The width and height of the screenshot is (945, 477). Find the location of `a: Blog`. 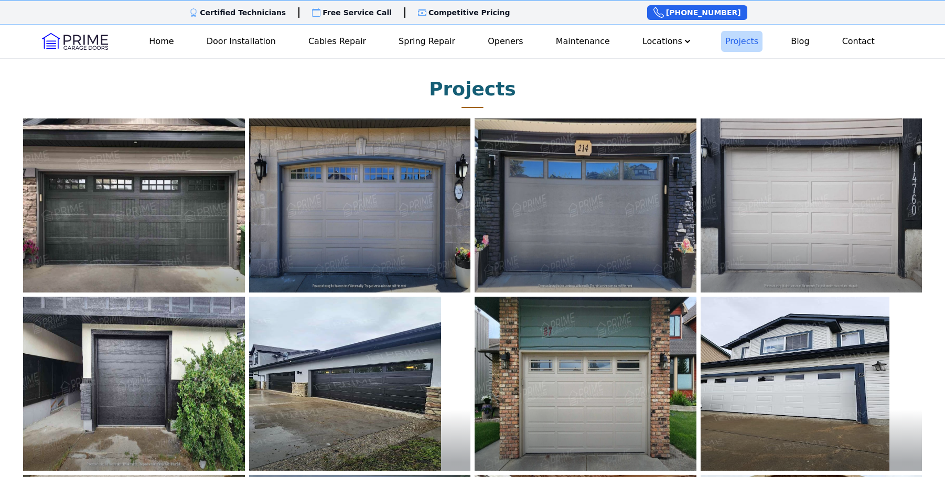

a: Blog is located at coordinates (800, 41).